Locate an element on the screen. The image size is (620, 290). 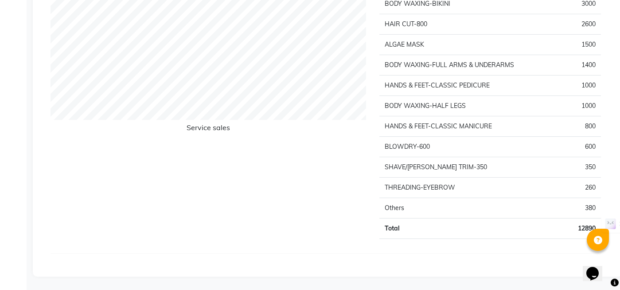
td: ALGAE MASK is located at coordinates (462, 45).